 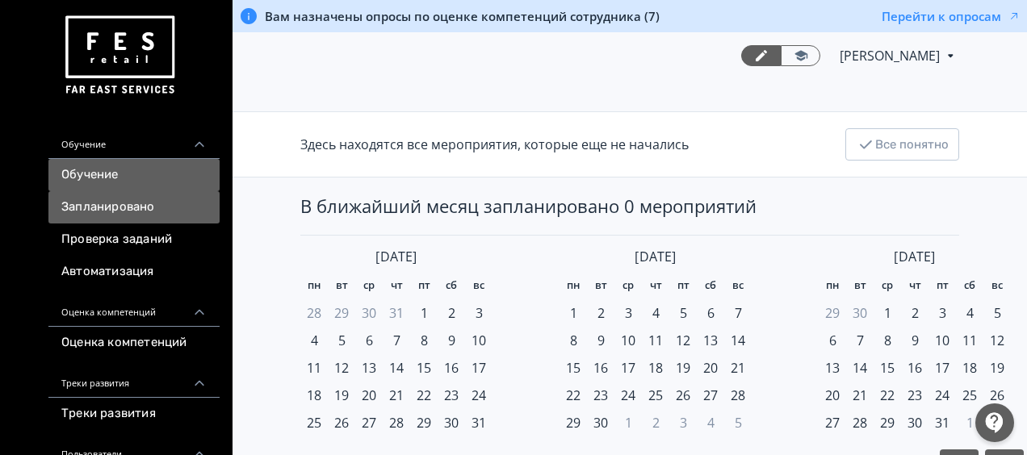 What do you see at coordinates (134, 379) in the screenshot?
I see `div: Треки развития` at bounding box center [134, 379].